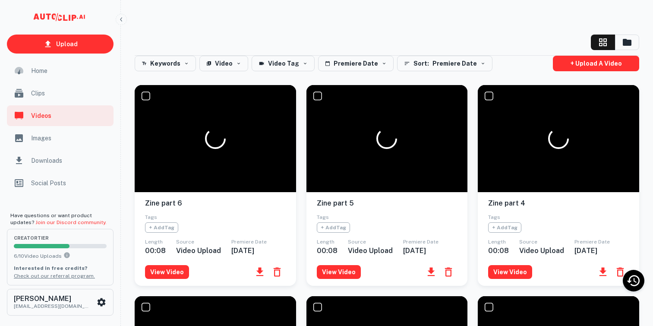 This screenshot has height=326, width=653. I want to click on a: Upload, so click(60, 44).